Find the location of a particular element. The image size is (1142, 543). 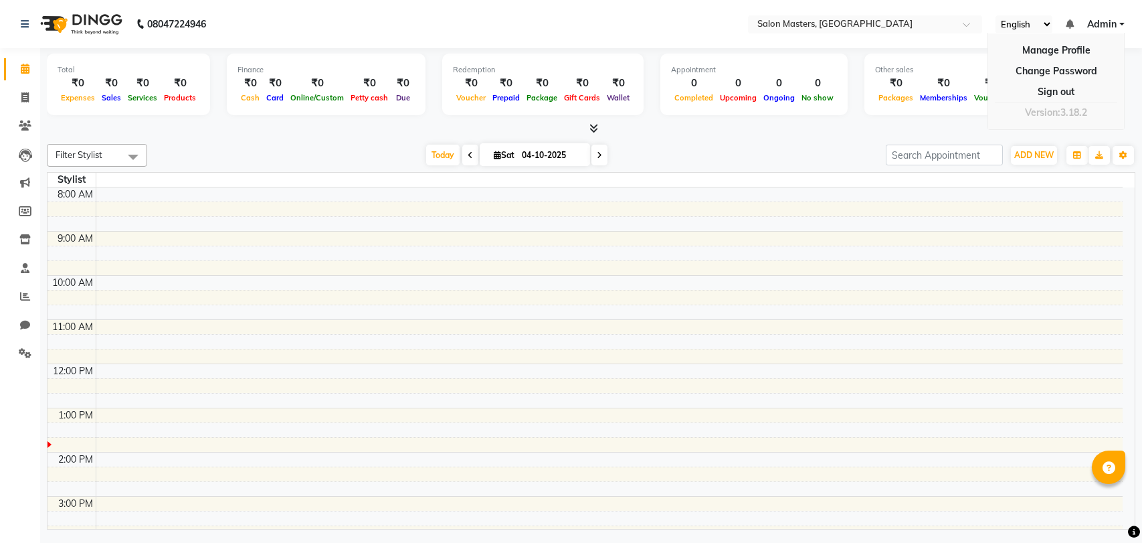

span: Petty cash is located at coordinates (369, 98).